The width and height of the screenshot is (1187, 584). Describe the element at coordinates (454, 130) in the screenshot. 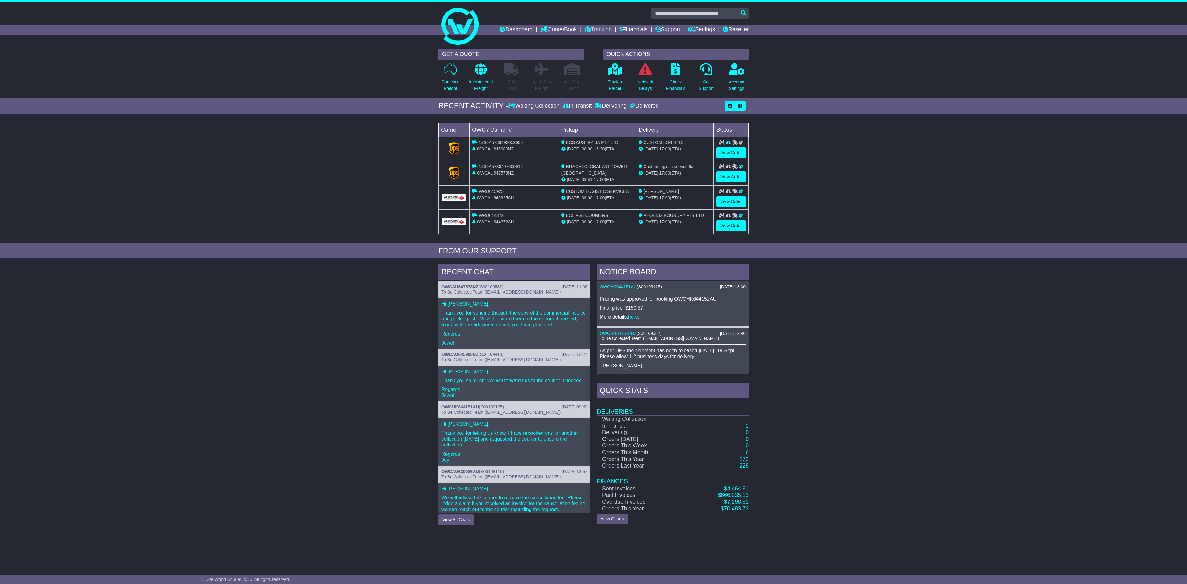

I see `td: Carrier` at that location.